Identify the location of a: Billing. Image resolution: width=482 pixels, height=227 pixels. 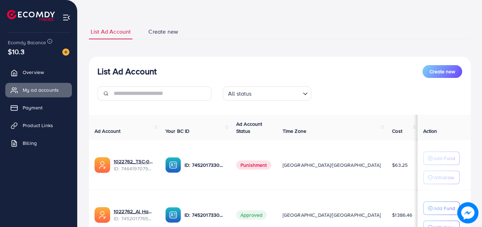
(39, 143).